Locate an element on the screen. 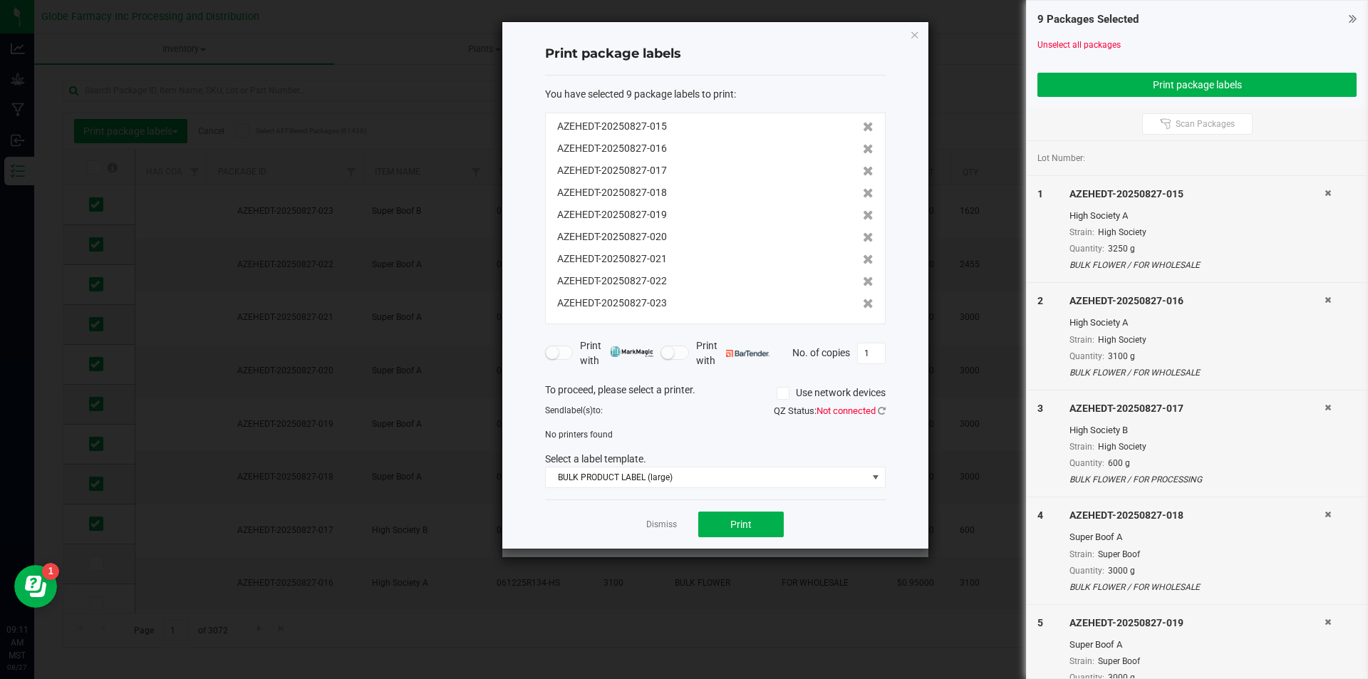  span: 600 g is located at coordinates (1118, 463).